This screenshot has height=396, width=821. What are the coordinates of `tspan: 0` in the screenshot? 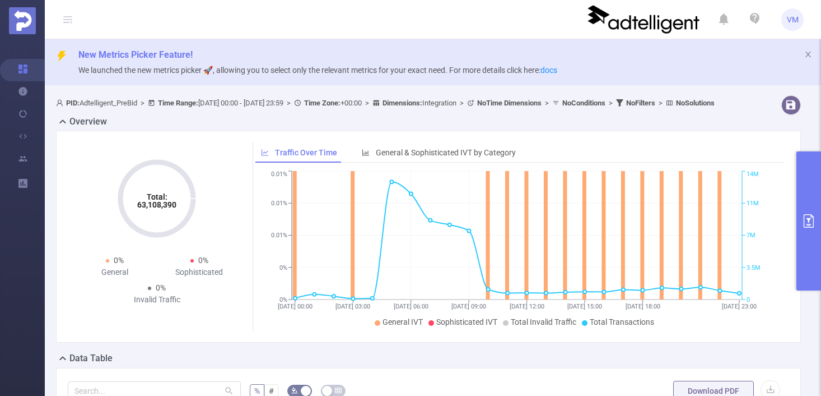 It's located at (749, 299).